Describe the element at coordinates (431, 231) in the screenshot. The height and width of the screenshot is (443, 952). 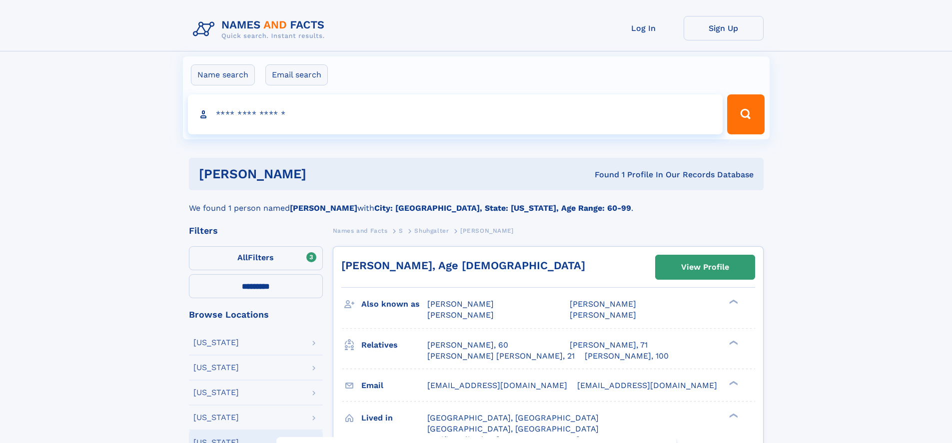
I see `span: Shuhgalter` at that location.